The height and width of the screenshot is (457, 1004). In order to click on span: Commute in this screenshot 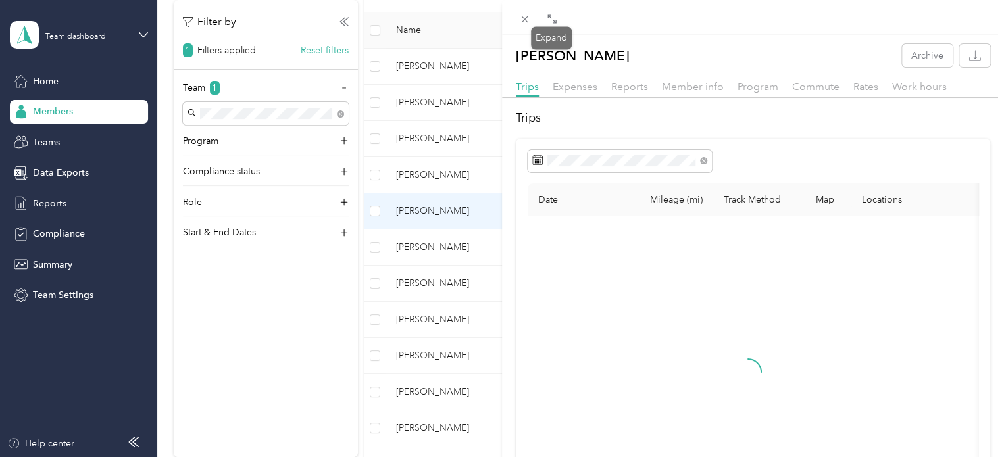, I will do `click(816, 86)`.